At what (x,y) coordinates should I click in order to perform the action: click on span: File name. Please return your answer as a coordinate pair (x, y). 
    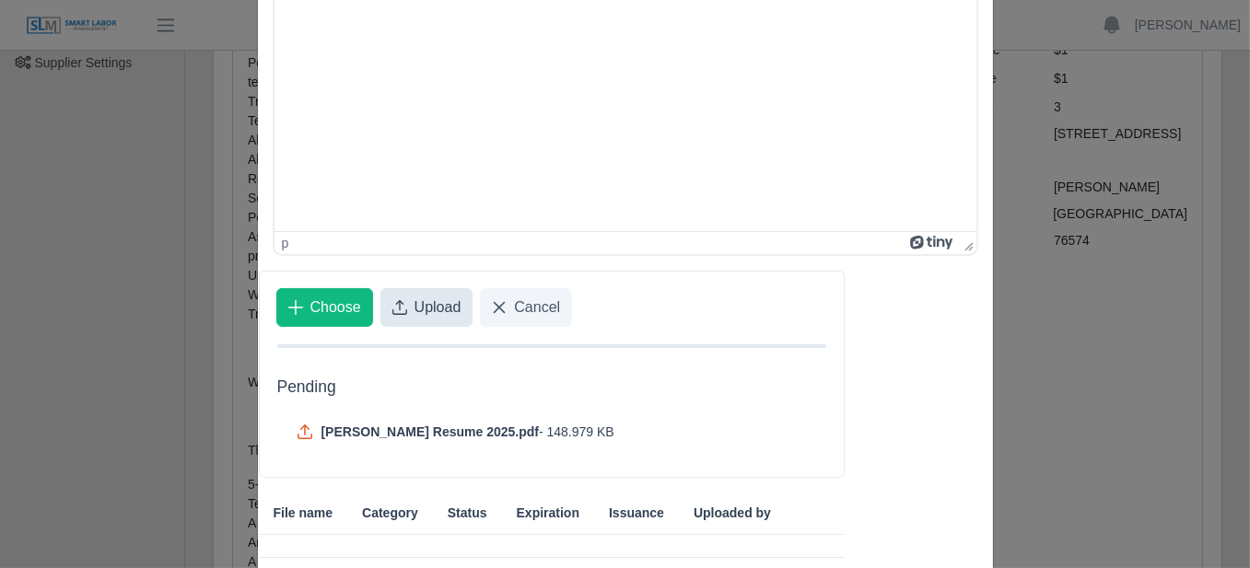
    Looking at the image, I should click on (303, 513).